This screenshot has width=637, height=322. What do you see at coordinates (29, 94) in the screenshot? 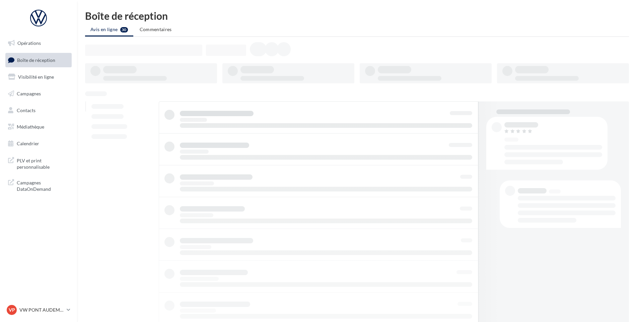
I see `span: Campagnes` at bounding box center [29, 94].